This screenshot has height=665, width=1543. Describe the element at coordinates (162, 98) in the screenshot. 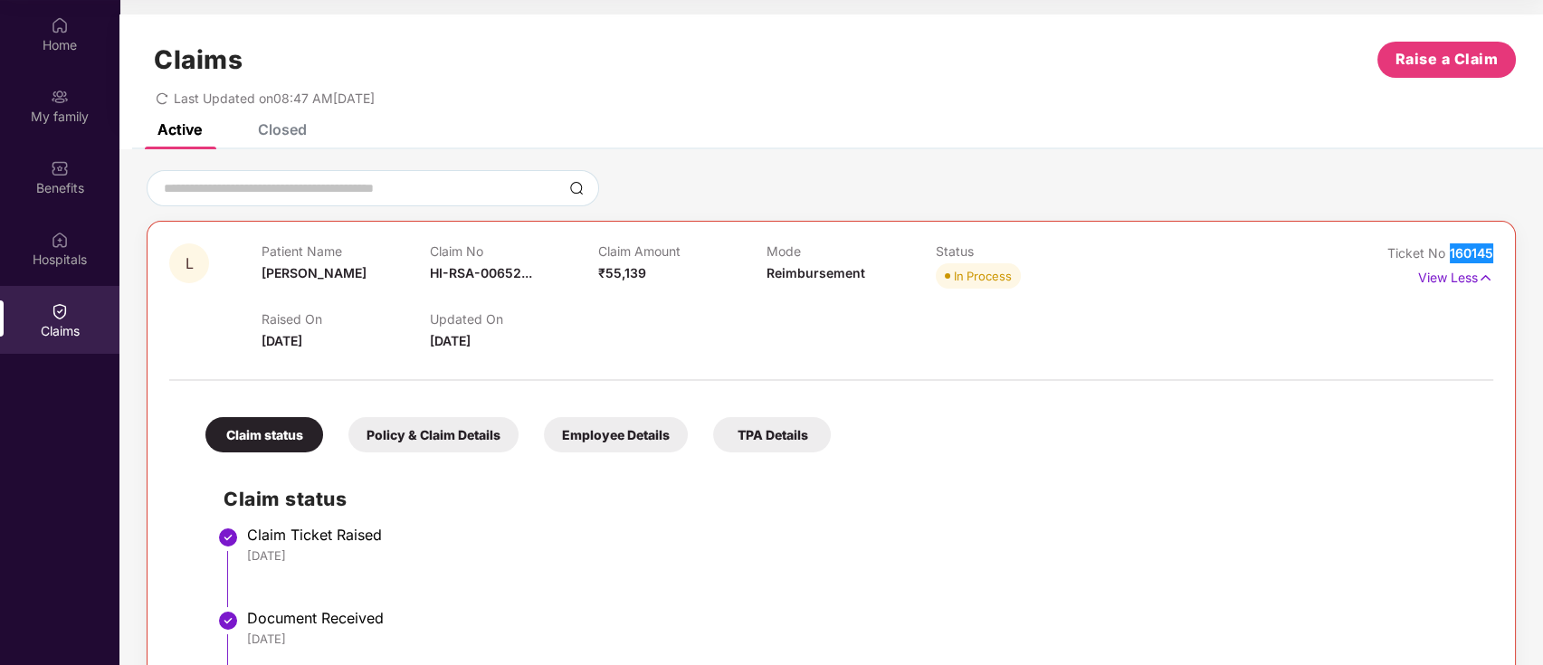

I see `span: redo` at that location.